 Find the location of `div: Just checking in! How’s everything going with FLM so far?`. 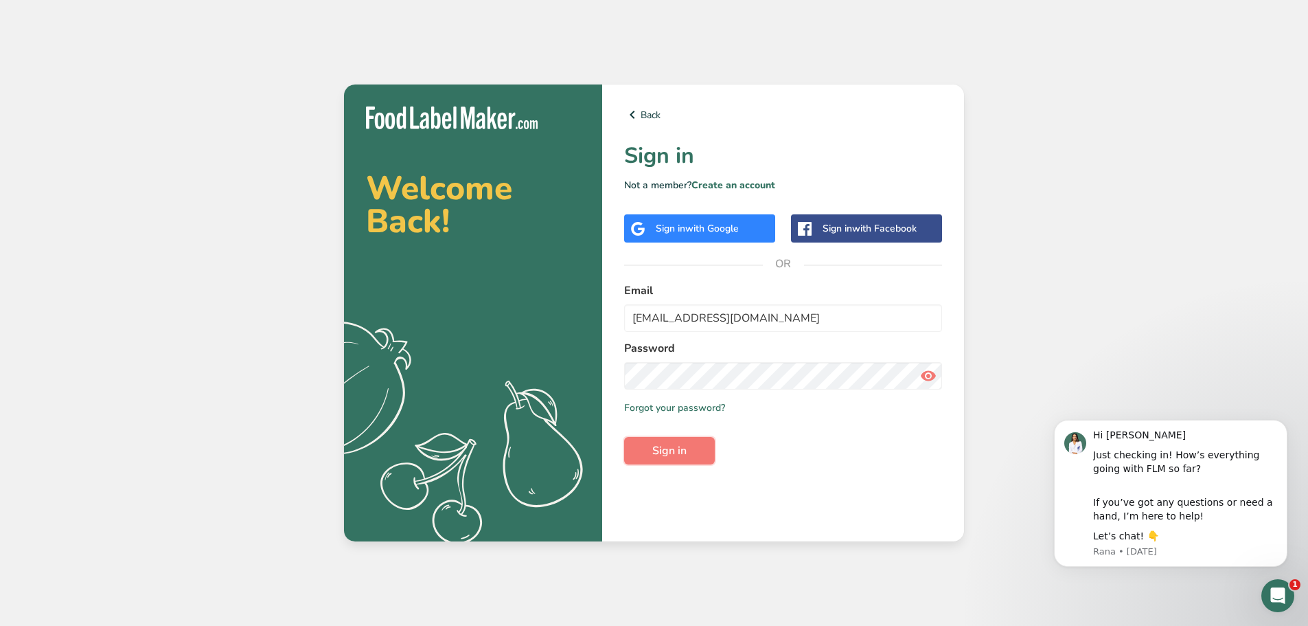

div: Just checking in! How’s everything going with FLM so far? is located at coordinates (152, 62).